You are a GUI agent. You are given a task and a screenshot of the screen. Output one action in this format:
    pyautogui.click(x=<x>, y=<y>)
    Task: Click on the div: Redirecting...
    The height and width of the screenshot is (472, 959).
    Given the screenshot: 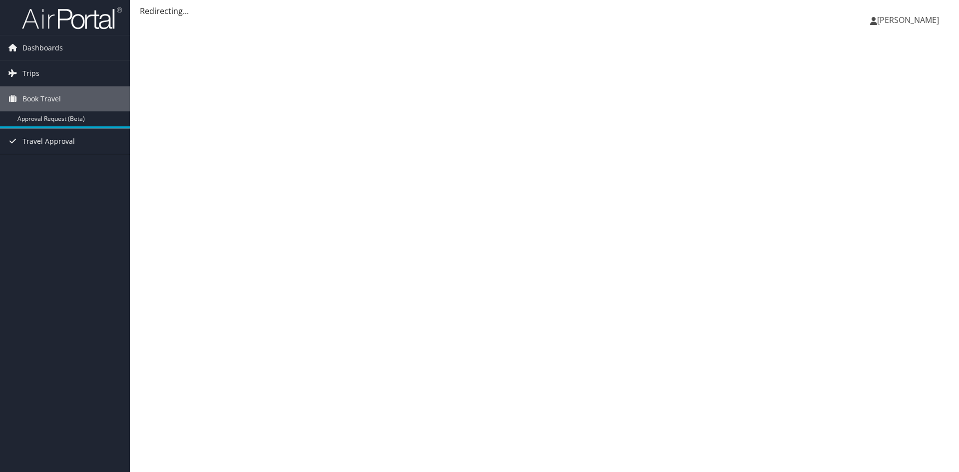 What is the action you would take?
    pyautogui.click(x=545, y=11)
    